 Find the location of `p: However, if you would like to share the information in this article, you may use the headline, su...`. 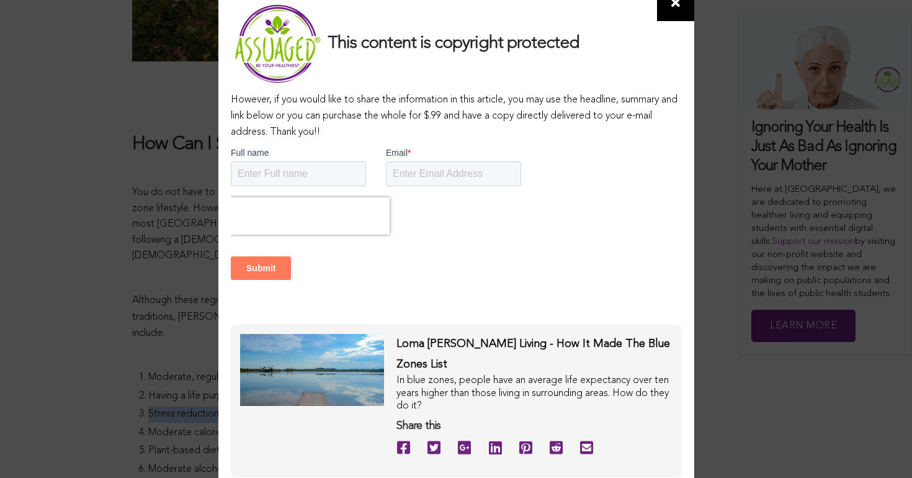

p: However, if you would like to share the information in this article, you may use the headline, su... is located at coordinates (456, 116).